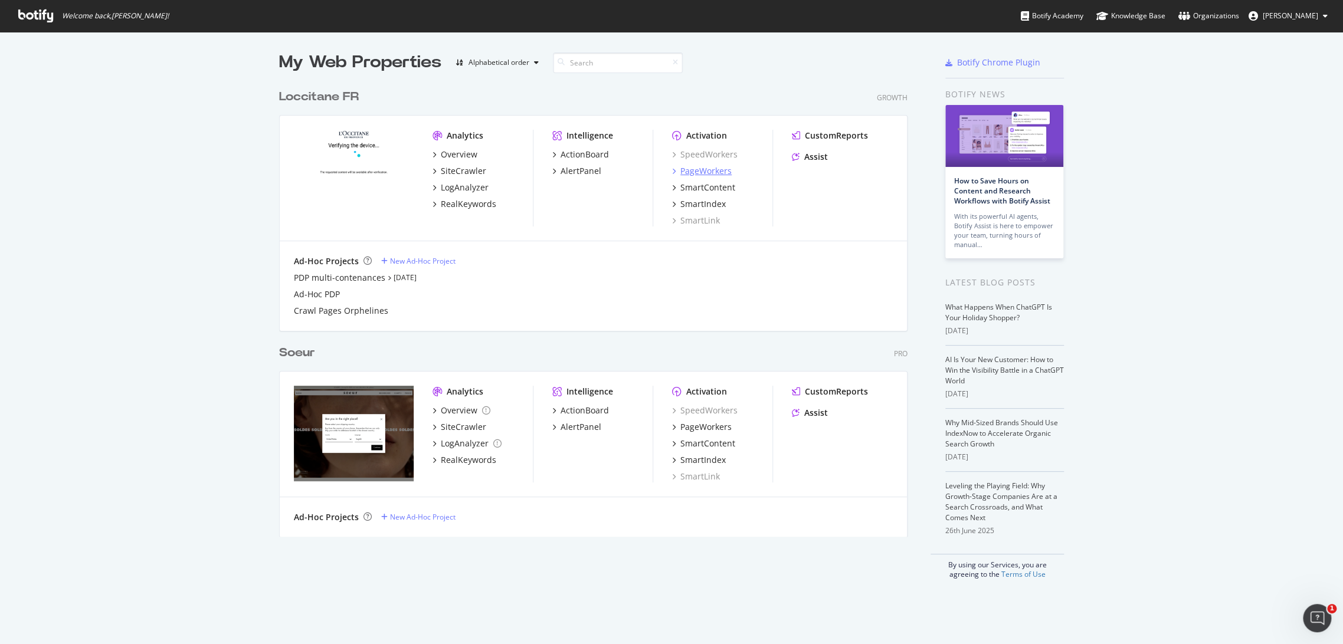 The width and height of the screenshot is (1343, 644). What do you see at coordinates (809, 157) in the screenshot?
I see `a: Assist` at bounding box center [809, 157].